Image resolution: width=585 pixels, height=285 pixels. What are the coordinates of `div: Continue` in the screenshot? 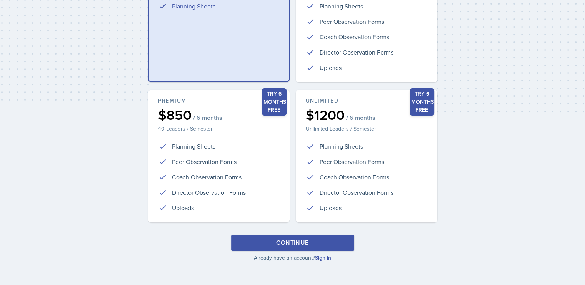 It's located at (292, 243).